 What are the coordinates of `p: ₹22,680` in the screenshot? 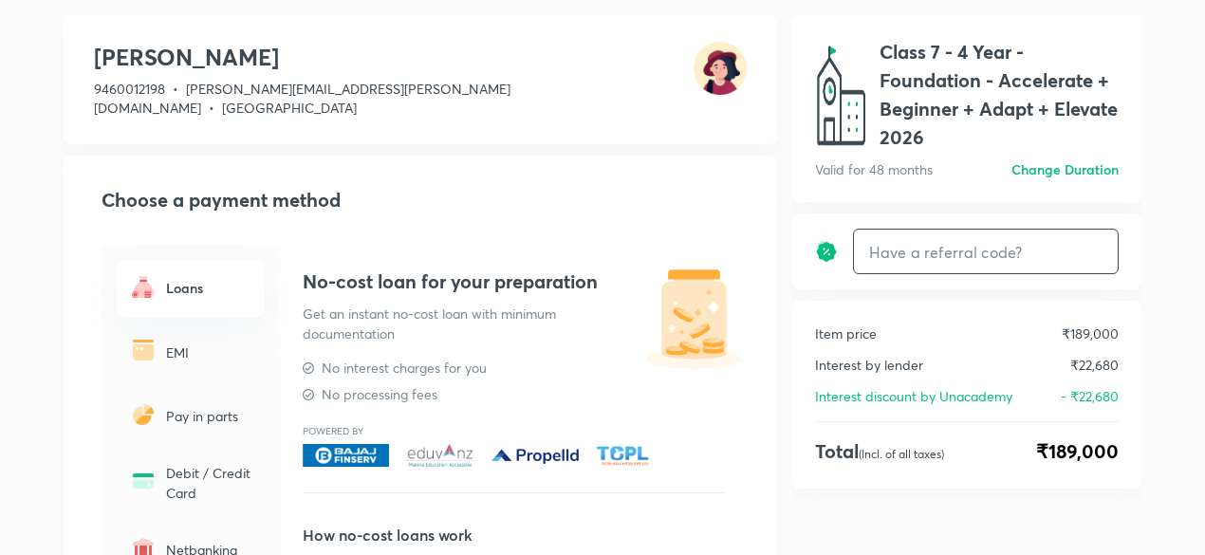 It's located at (1094, 364).